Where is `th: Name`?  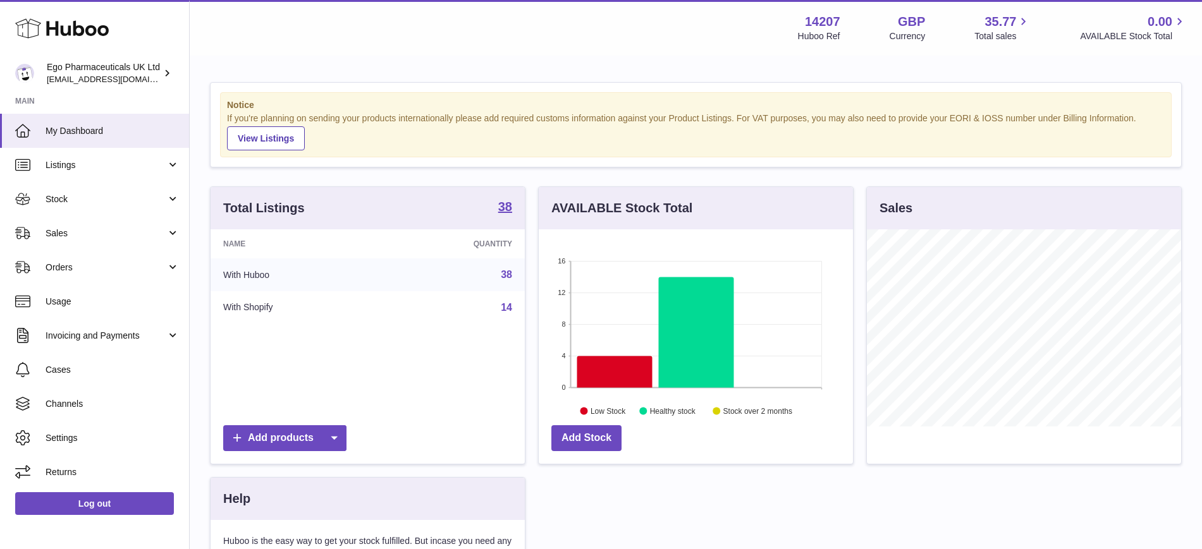 th: Name is located at coordinates (295, 244).